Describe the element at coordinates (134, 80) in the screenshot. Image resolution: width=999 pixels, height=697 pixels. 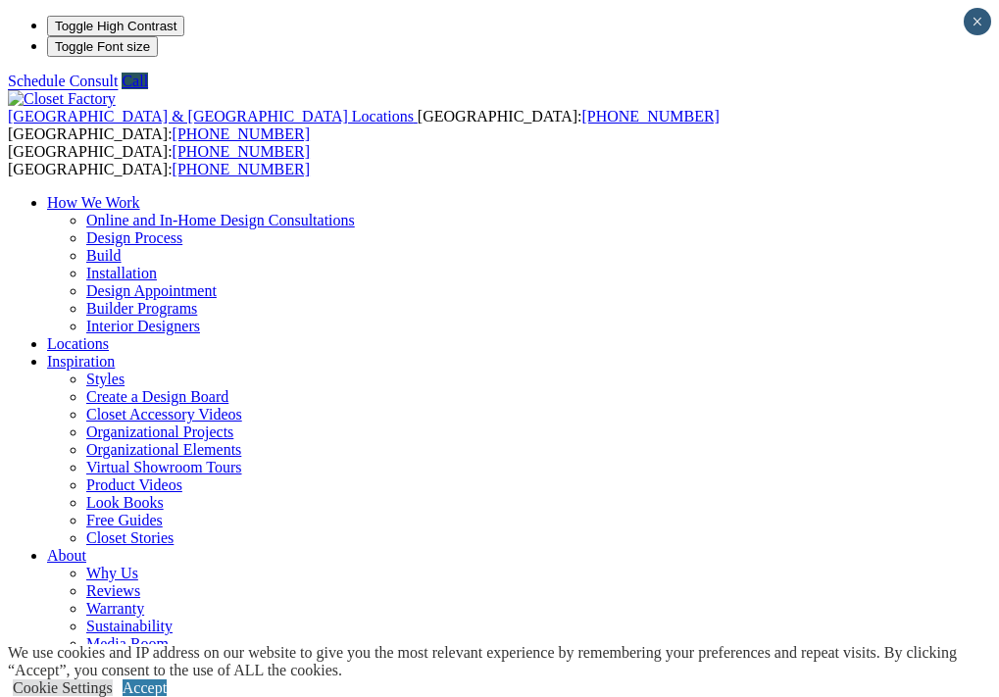
I see `a: Call` at that location.